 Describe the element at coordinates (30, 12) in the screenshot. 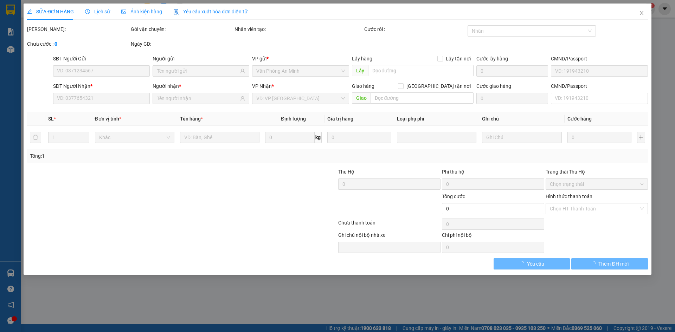

I see `span: edit` at that location.